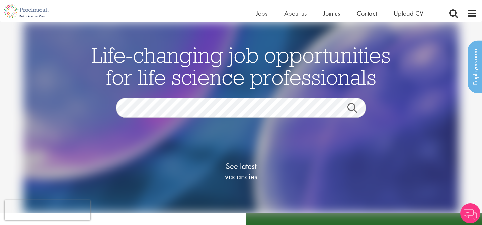  Describe the element at coordinates (241, 66) in the screenshot. I see `span: Life-changing job opportunities for life science professionals` at that location.